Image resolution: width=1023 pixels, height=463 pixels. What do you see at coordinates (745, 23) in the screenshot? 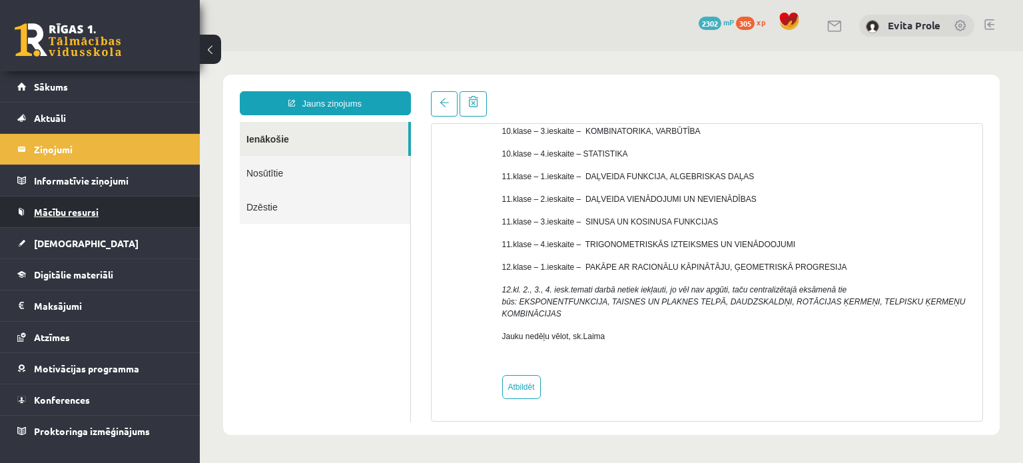
I see `span: 305` at bounding box center [745, 23].